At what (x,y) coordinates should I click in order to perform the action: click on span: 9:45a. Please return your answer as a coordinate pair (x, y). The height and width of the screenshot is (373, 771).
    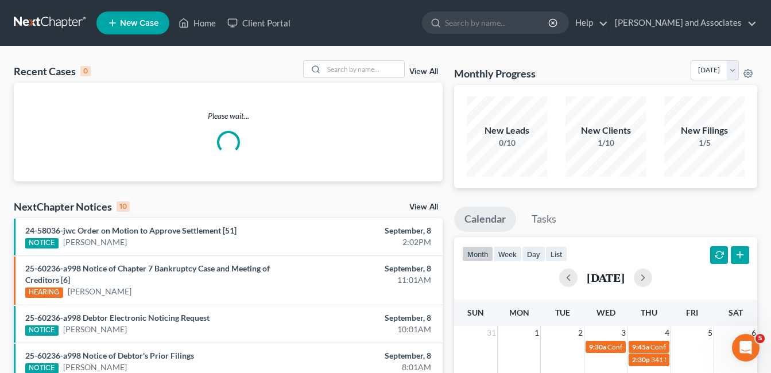
    Looking at the image, I should click on (641, 347).